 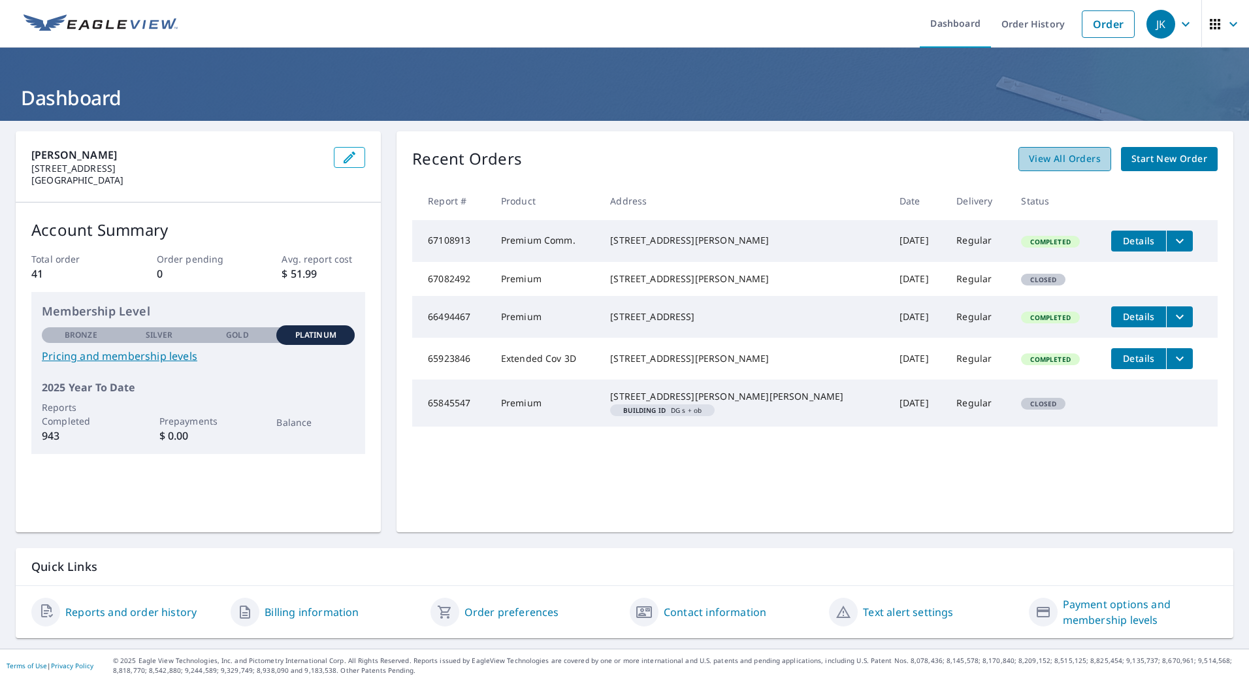 I want to click on a: Text alert settings, so click(x=908, y=612).